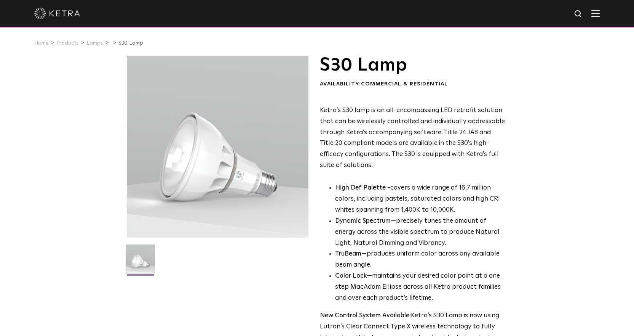 The height and width of the screenshot is (336, 634). Describe the element at coordinates (67, 43) in the screenshot. I see `a: Products` at that location.